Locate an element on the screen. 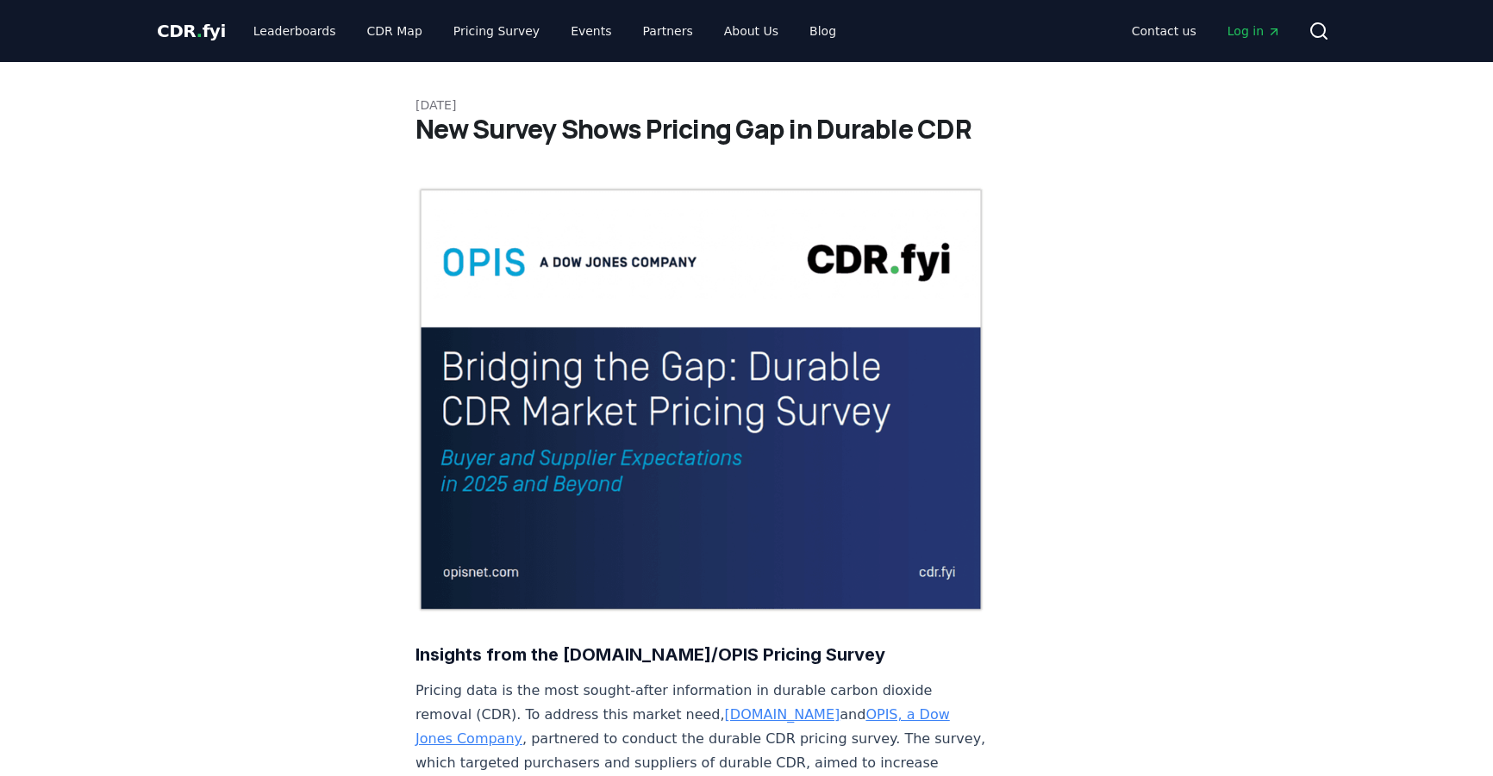 The image size is (1493, 776). span: Log in is located at coordinates (1254, 31).